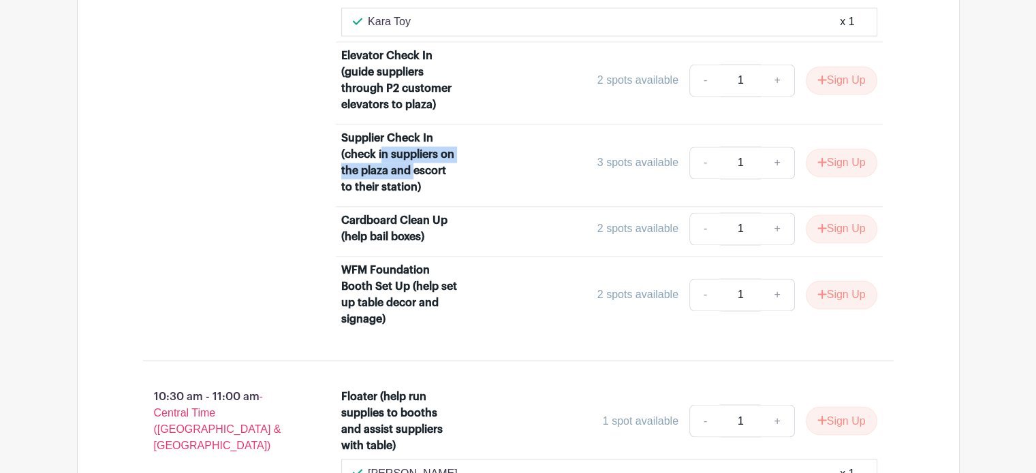 This screenshot has height=473, width=1036. Describe the element at coordinates (389, 22) in the screenshot. I see `p: Kara Toy` at that location.